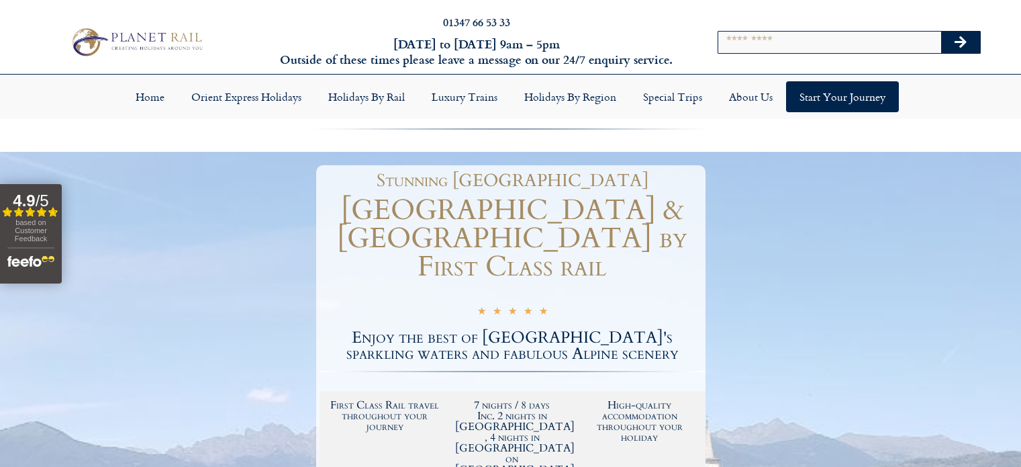 The image size is (1021, 467). What do you see at coordinates (570, 97) in the screenshot?
I see `a: Holidays by Region` at bounding box center [570, 97].